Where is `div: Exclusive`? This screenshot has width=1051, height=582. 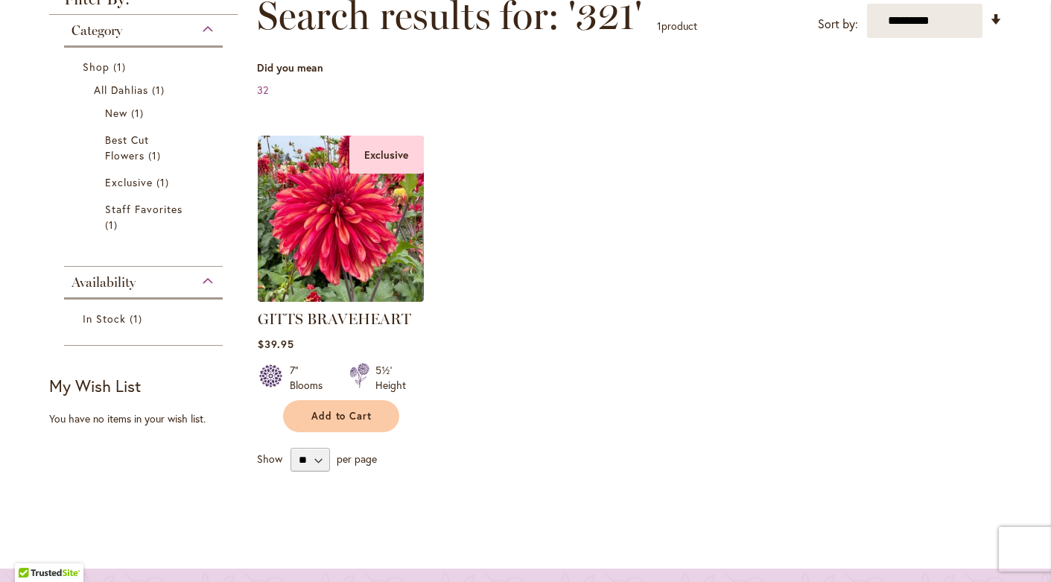 div: Exclusive is located at coordinates (387, 154).